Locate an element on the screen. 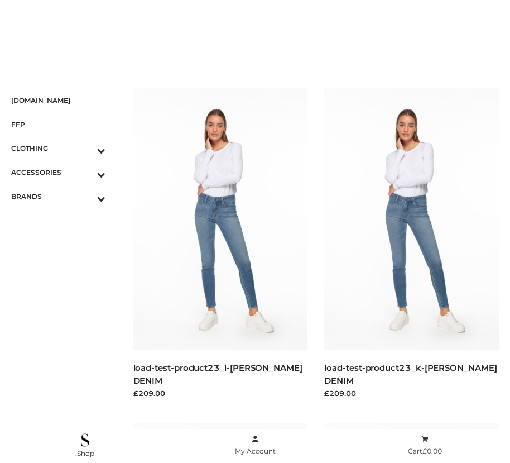 This screenshot has width=510, height=463. a: CLOTHINGToggle Submenu is located at coordinates (58, 148).